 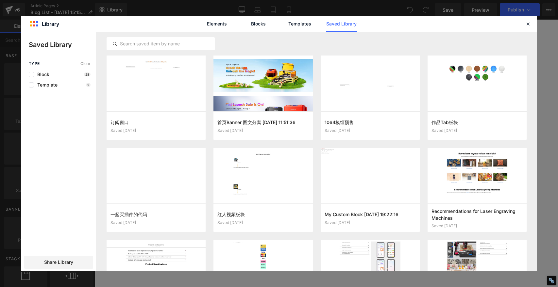 I want to click on h3: Recommendations for Laser Engraving Machines, so click(x=477, y=214).